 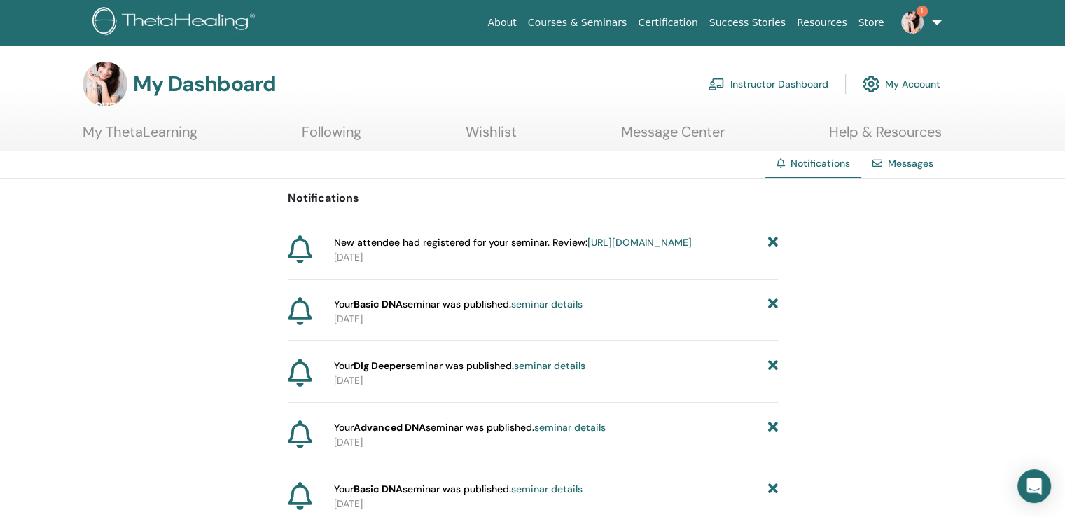 What do you see at coordinates (871, 84) in the screenshot?
I see `img: cog.svg` at bounding box center [871, 84].